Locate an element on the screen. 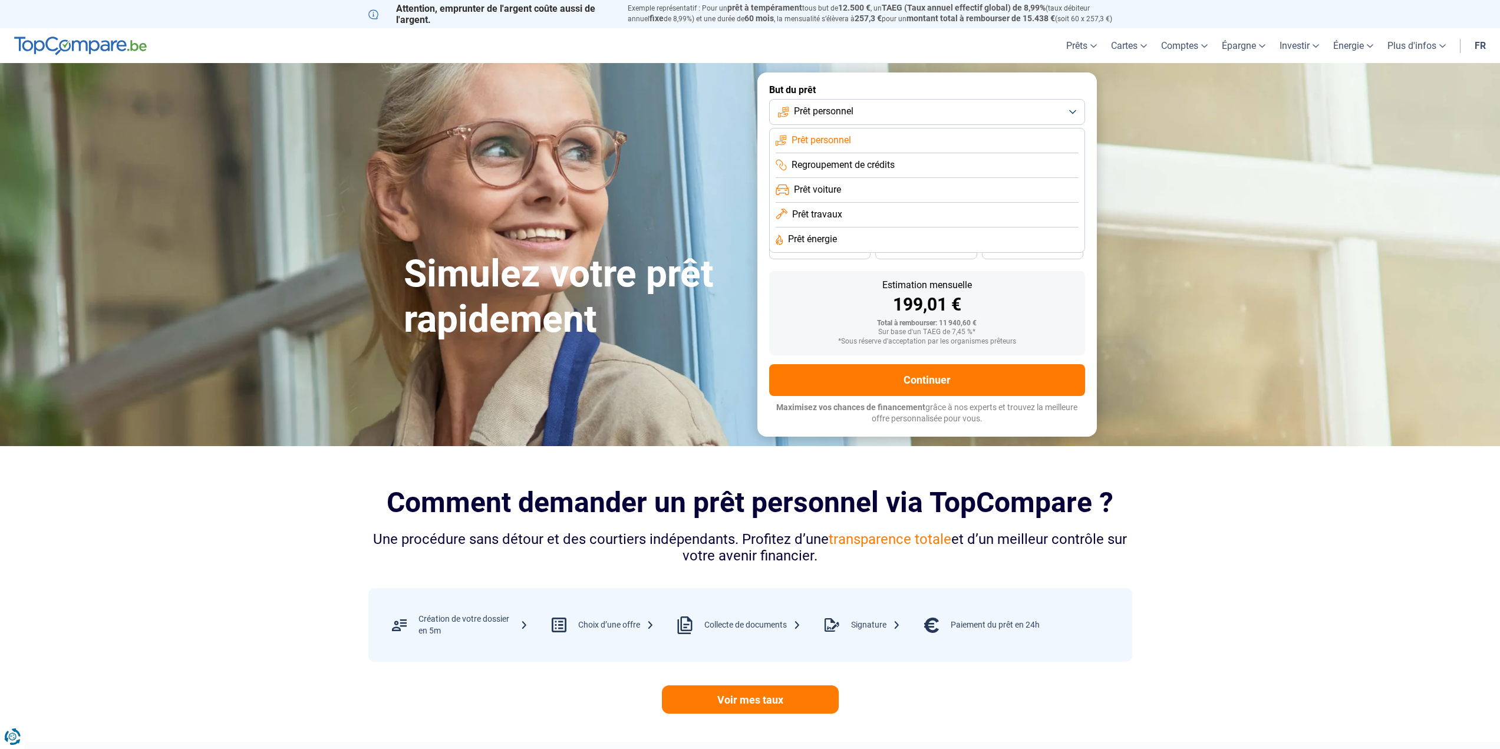 The width and height of the screenshot is (1500, 749). div: Signature is located at coordinates (876, 625).